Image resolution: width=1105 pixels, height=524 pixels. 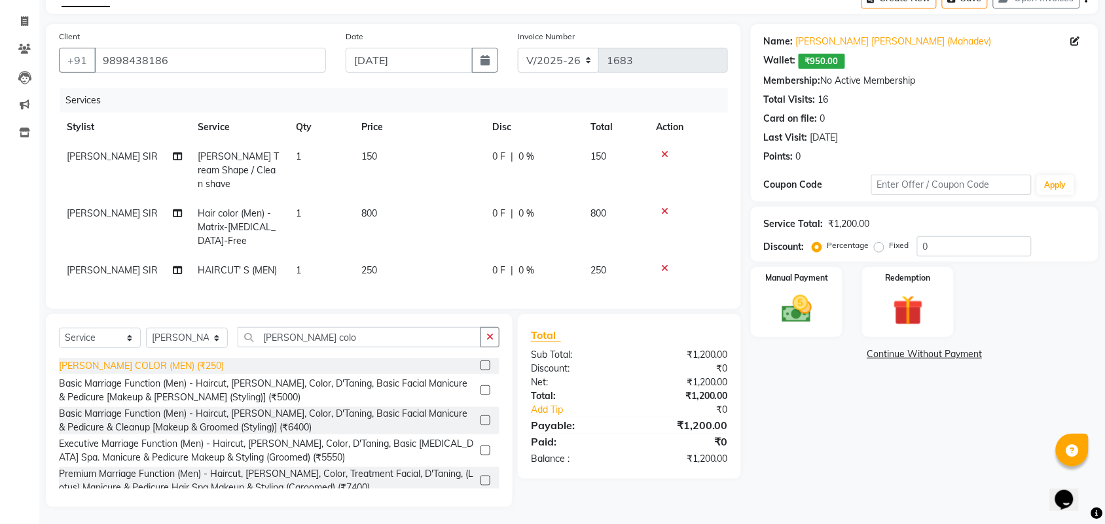 What do you see at coordinates (69, 37) in the screenshot?
I see `label: Client` at bounding box center [69, 37].